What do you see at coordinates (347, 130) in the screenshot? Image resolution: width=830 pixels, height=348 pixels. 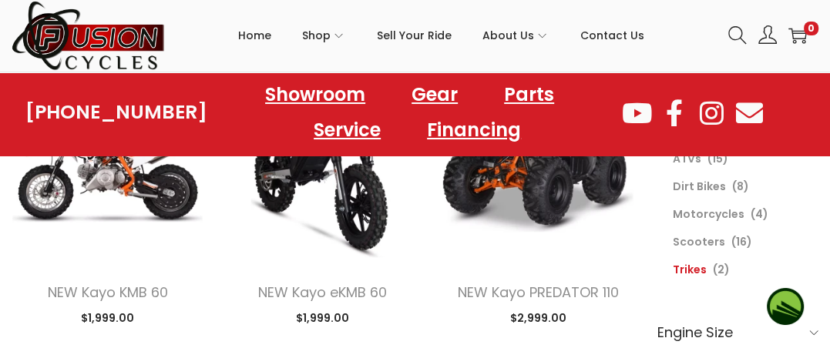 I see `a: Service` at bounding box center [347, 130].